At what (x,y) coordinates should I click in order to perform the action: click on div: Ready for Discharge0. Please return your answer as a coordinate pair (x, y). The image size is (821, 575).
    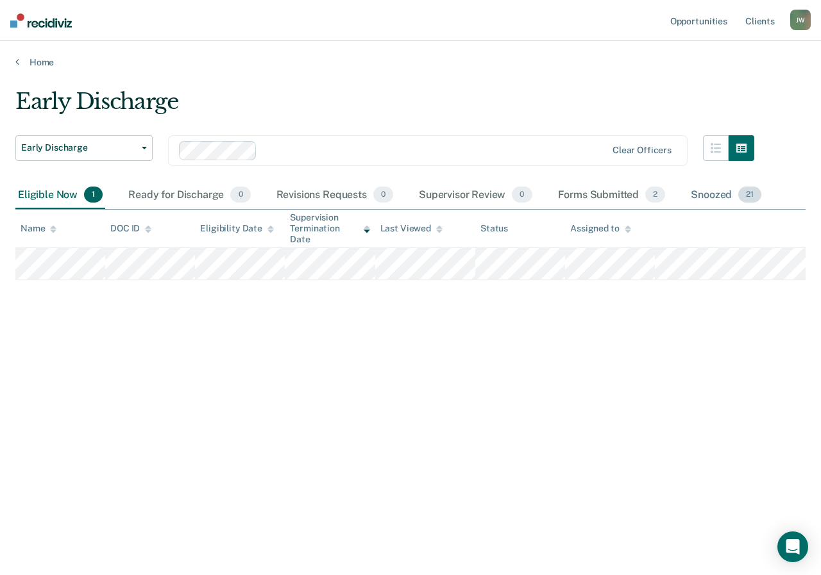
    Looking at the image, I should click on (189, 196).